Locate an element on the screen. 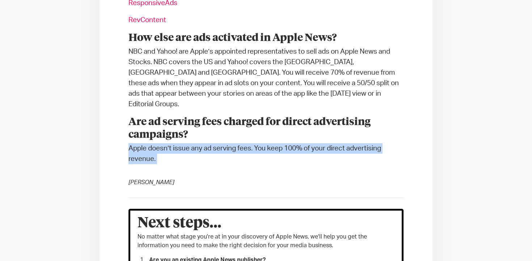 The width and height of the screenshot is (532, 261). h3: Are ad serving fees charged for direct advertising campaigns? is located at coordinates (266, 128).